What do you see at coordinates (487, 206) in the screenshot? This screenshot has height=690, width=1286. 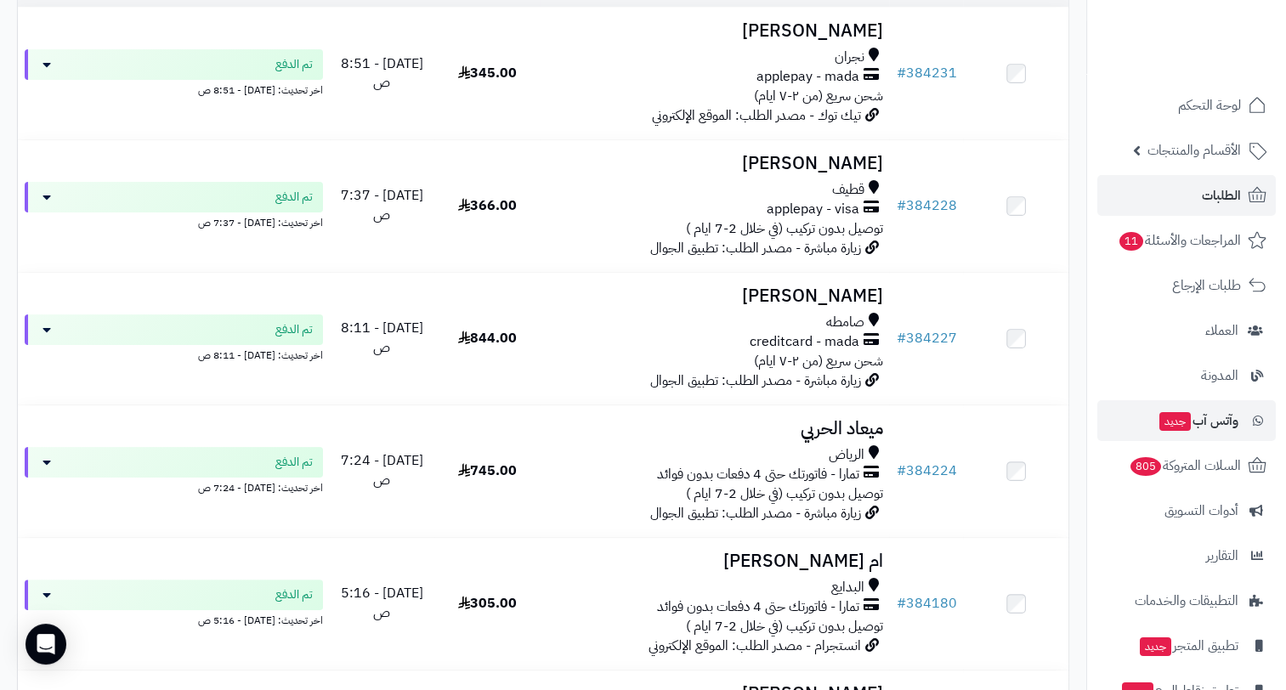 I see `span: 366.00` at bounding box center [487, 206].